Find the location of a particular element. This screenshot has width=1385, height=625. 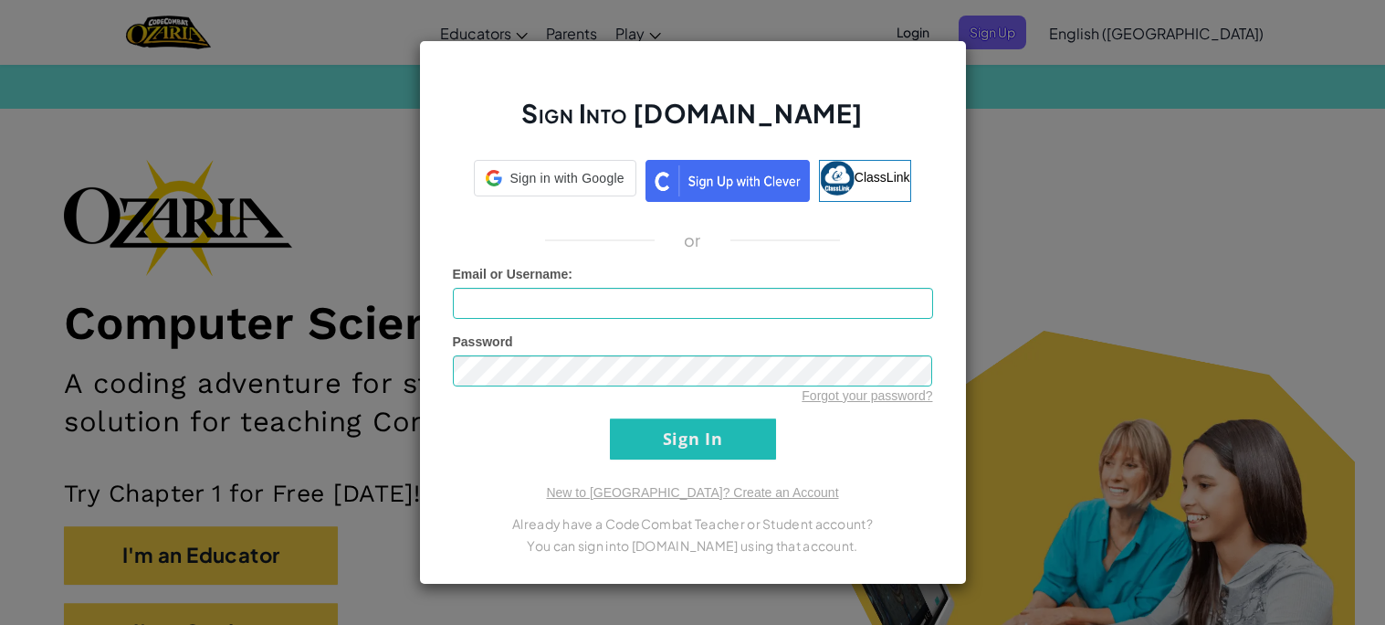

span: ClassLink is located at coordinates (882, 177).